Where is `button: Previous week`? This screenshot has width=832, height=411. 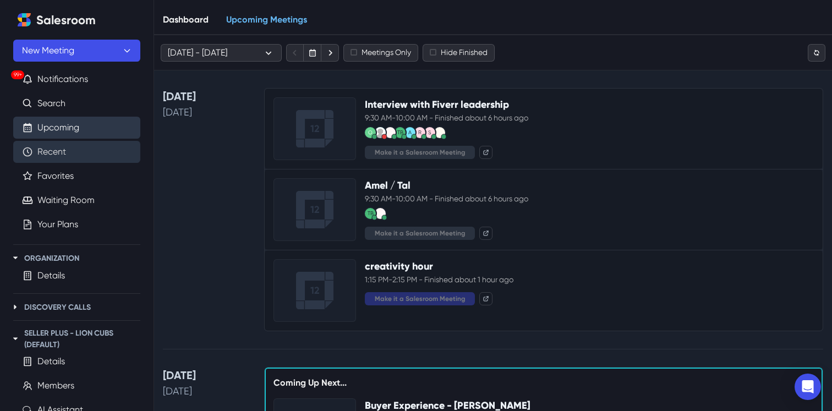
button: Previous week is located at coordinates (295, 53).